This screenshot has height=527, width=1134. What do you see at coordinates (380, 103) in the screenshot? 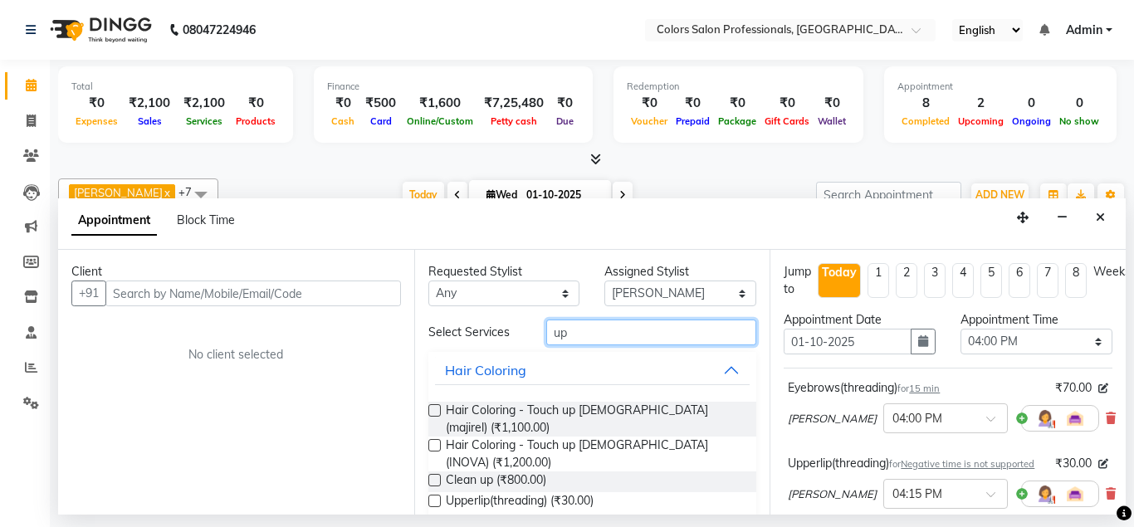
I see `div: ₹500` at bounding box center [380, 103].